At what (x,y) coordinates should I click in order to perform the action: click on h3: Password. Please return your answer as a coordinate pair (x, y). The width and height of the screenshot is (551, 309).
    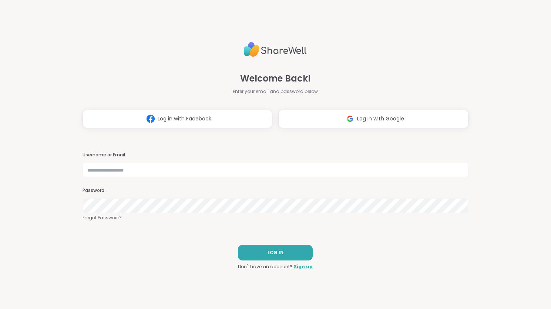
    Looking at the image, I should click on (275, 190).